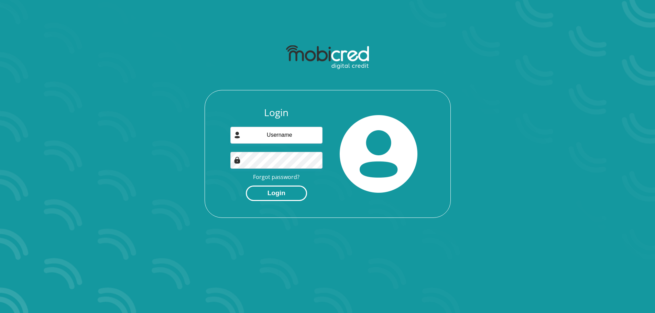 The image size is (655, 313). What do you see at coordinates (276, 177) in the screenshot?
I see `a: Forgot password?` at bounding box center [276, 177].